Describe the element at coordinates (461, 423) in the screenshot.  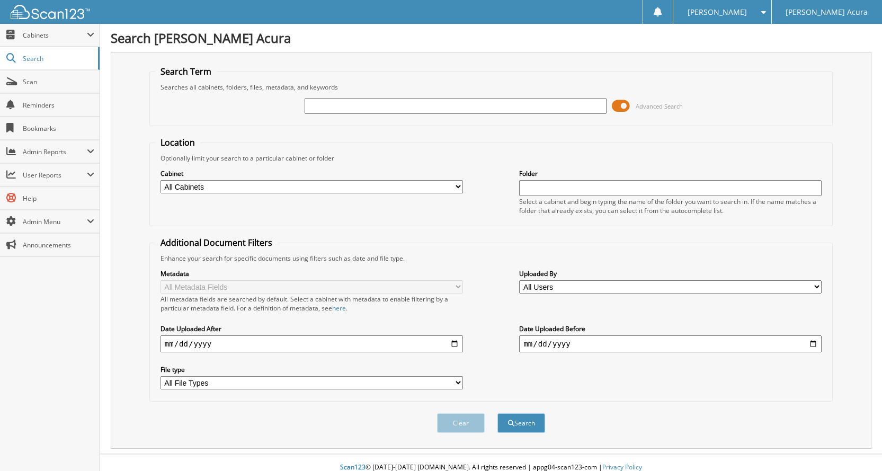
I see `button: Clear` at that location.